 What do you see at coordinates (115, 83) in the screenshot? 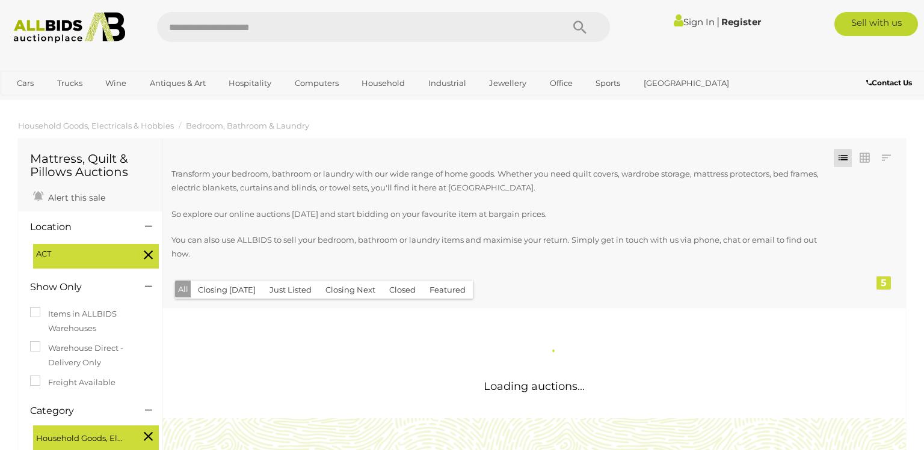
I see `a: Wine` at bounding box center [115, 83].